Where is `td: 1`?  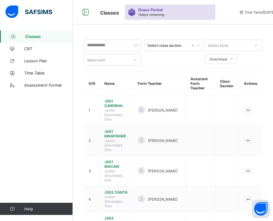 td: 1 is located at coordinates (92, 110).